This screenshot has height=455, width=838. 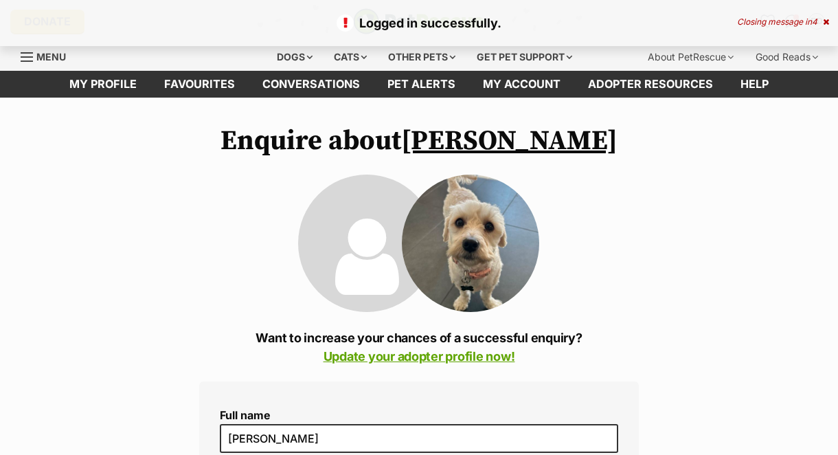 I want to click on a: Favourites, so click(x=199, y=84).